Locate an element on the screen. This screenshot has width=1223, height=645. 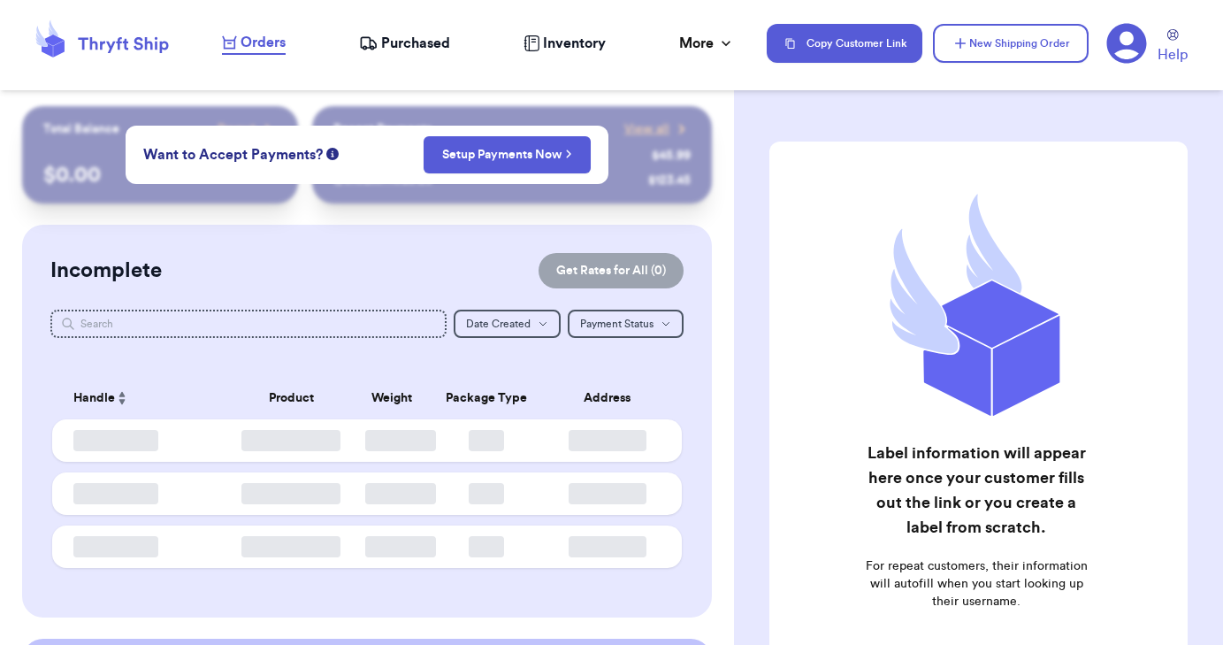
a: Payout is located at coordinates (247, 129).